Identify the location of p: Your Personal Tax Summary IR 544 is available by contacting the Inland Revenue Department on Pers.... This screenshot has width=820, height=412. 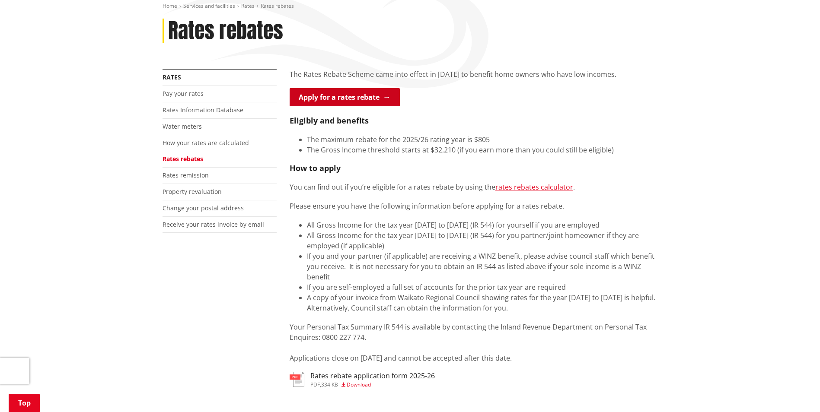
(474, 343).